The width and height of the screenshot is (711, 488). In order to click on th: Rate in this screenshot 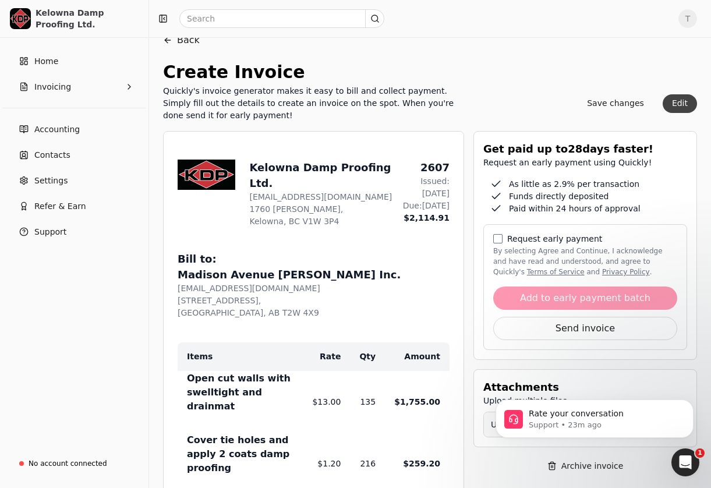, I will do `click(317, 356)`.